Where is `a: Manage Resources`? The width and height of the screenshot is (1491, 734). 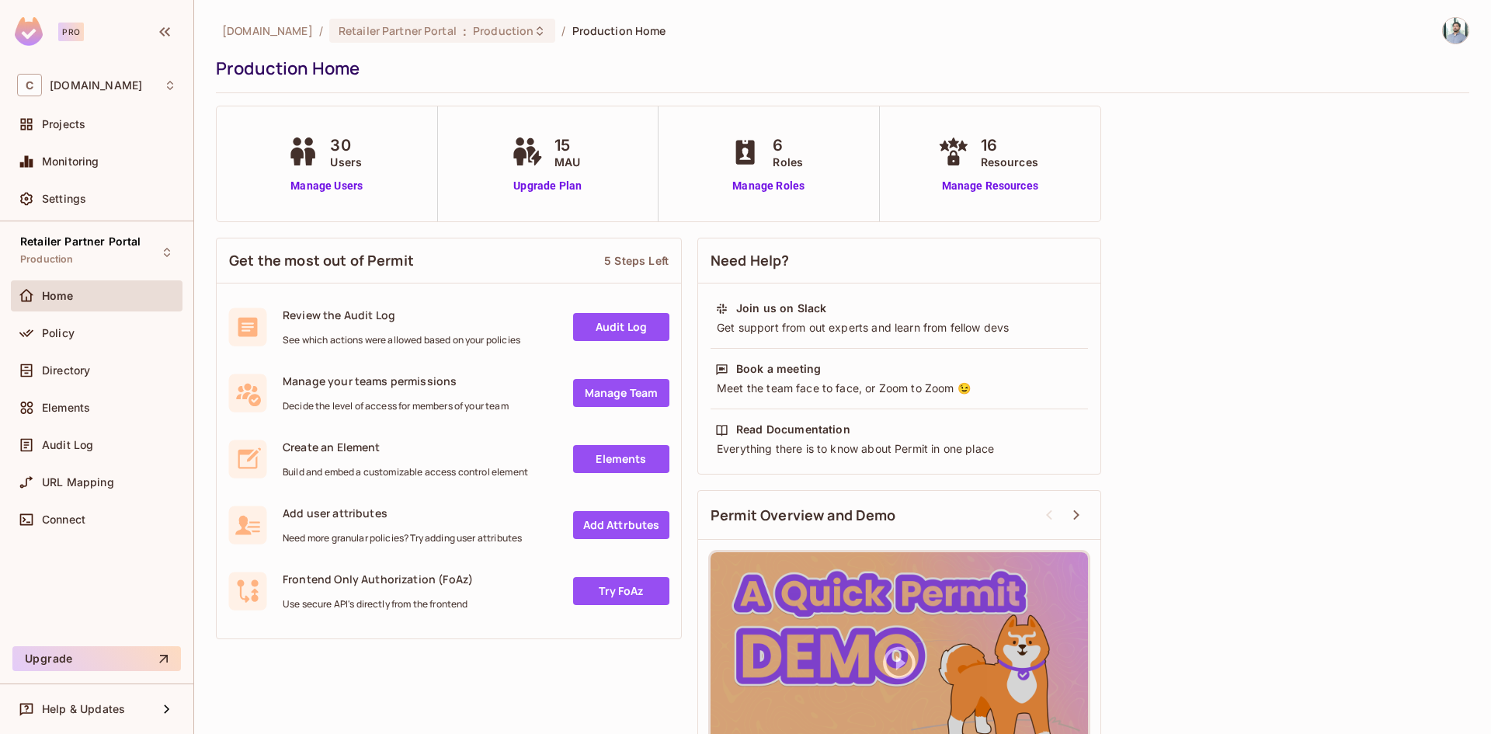 a: Manage Resources is located at coordinates (990, 186).